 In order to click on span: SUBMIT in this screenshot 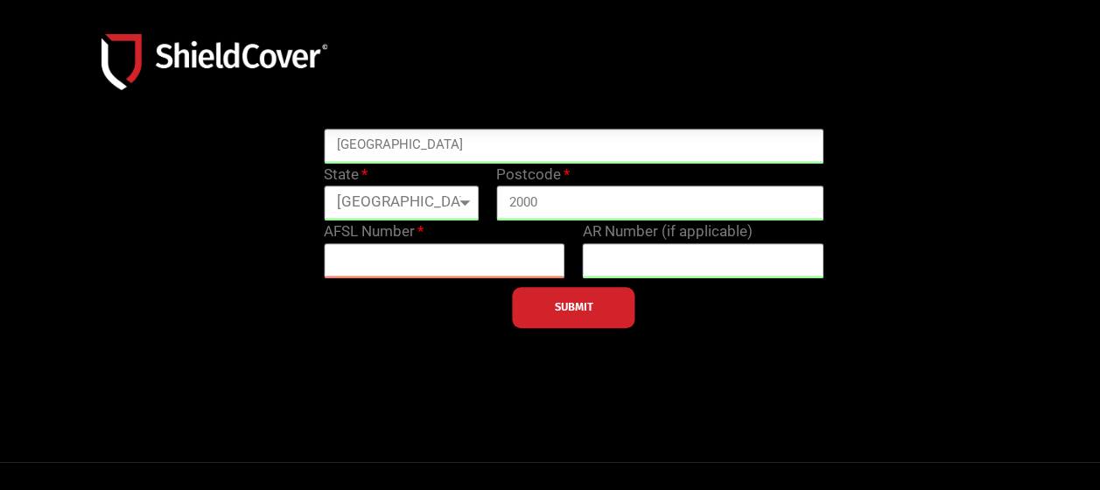, I will do `click(574, 307)`.